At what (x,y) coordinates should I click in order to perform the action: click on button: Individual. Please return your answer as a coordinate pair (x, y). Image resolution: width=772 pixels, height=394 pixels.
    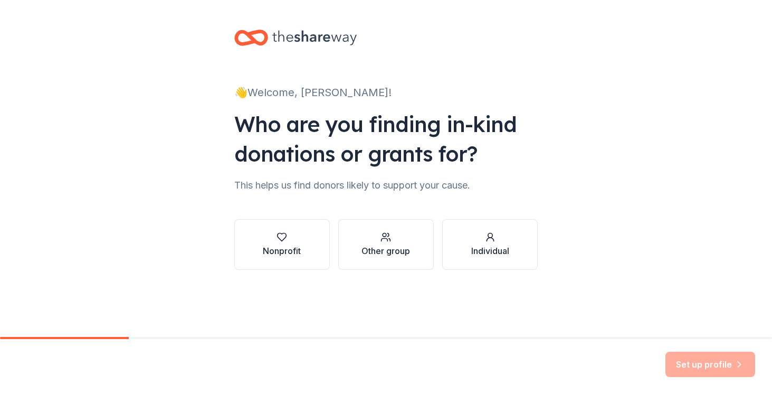
    Looking at the image, I should click on (490, 244).